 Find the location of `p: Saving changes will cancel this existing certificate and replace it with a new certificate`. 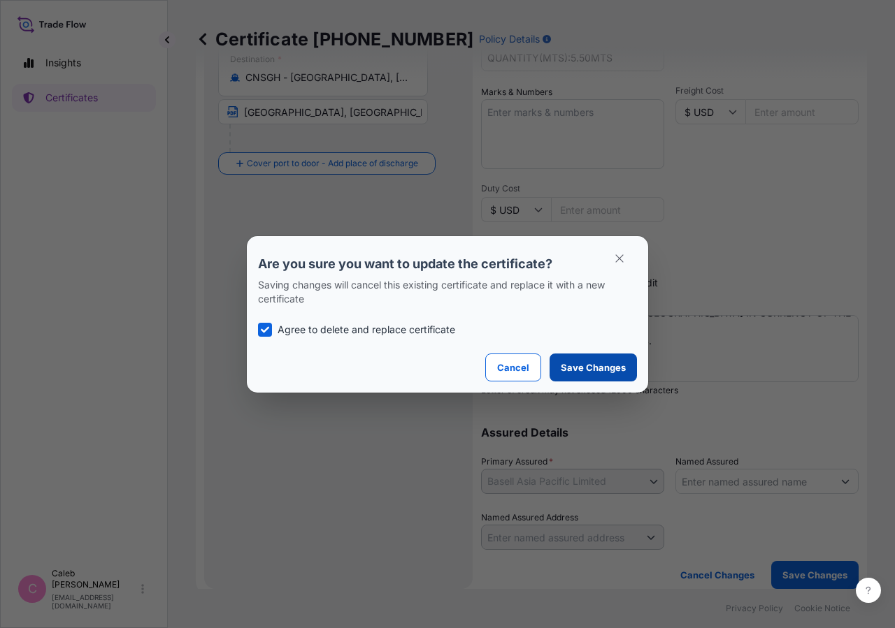

p: Saving changes will cancel this existing certificate and replace it with a new certificate is located at coordinates (447, 292).